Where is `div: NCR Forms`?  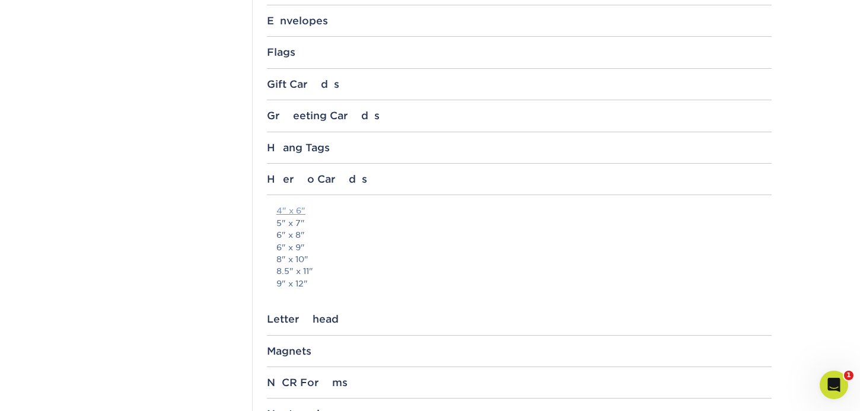
div: NCR Forms is located at coordinates (519, 382).